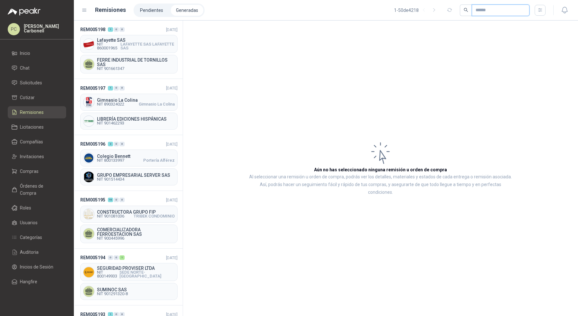  What do you see at coordinates (32, 127) in the screenshot?
I see `span: Licitaciones` at bounding box center [32, 127].